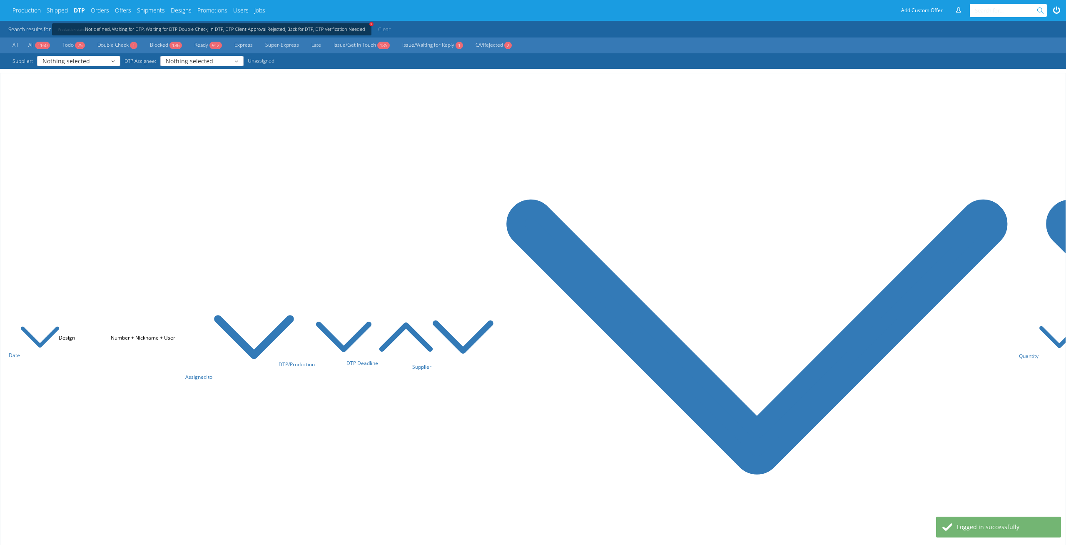  Describe the element at coordinates (39, 45) in the screenshot. I see `a: All1160` at that location.